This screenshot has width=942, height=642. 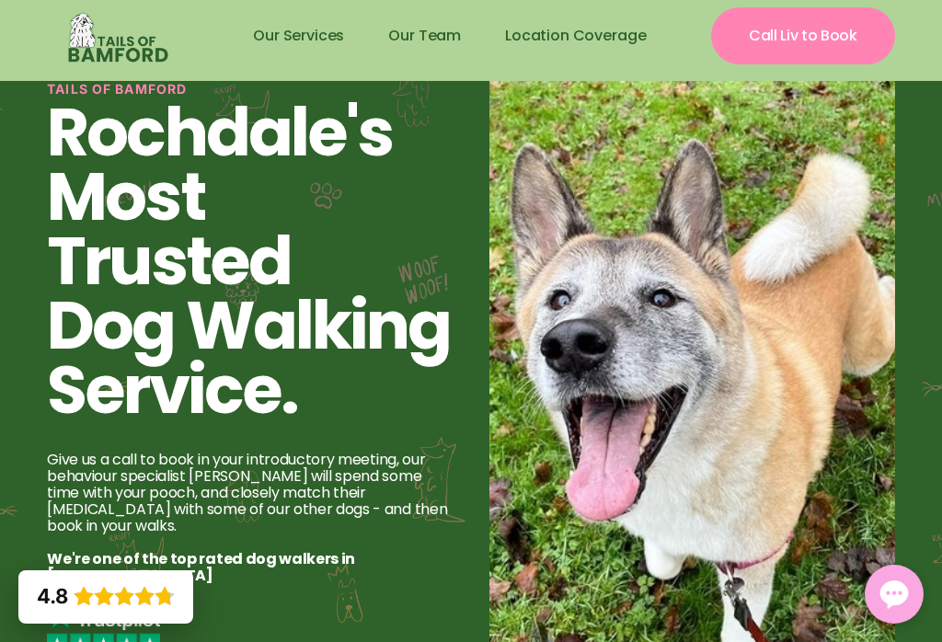 What do you see at coordinates (575, 36) in the screenshot?
I see `a: Location Coverage` at bounding box center [575, 36].